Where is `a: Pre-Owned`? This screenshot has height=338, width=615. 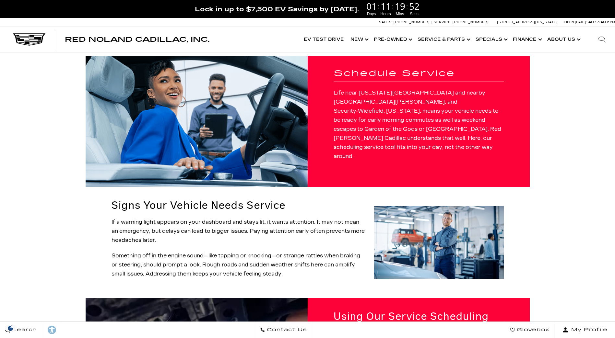
a: Pre-Owned is located at coordinates (392, 40).